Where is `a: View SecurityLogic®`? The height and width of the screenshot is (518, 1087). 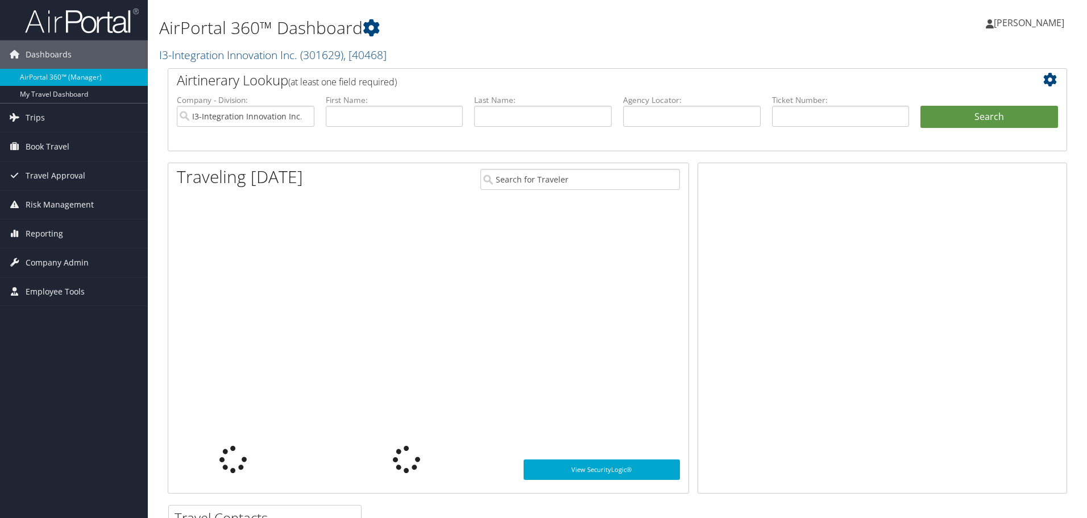
a: View SecurityLogic® is located at coordinates (602, 470).